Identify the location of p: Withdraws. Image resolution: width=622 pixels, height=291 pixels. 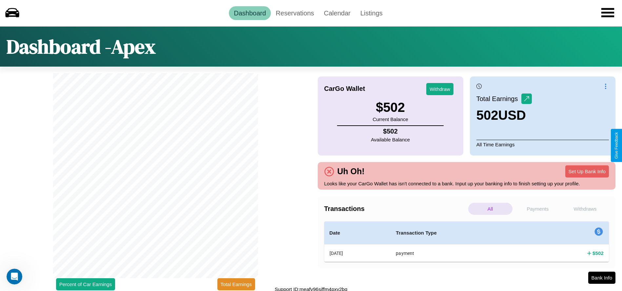
(585, 208).